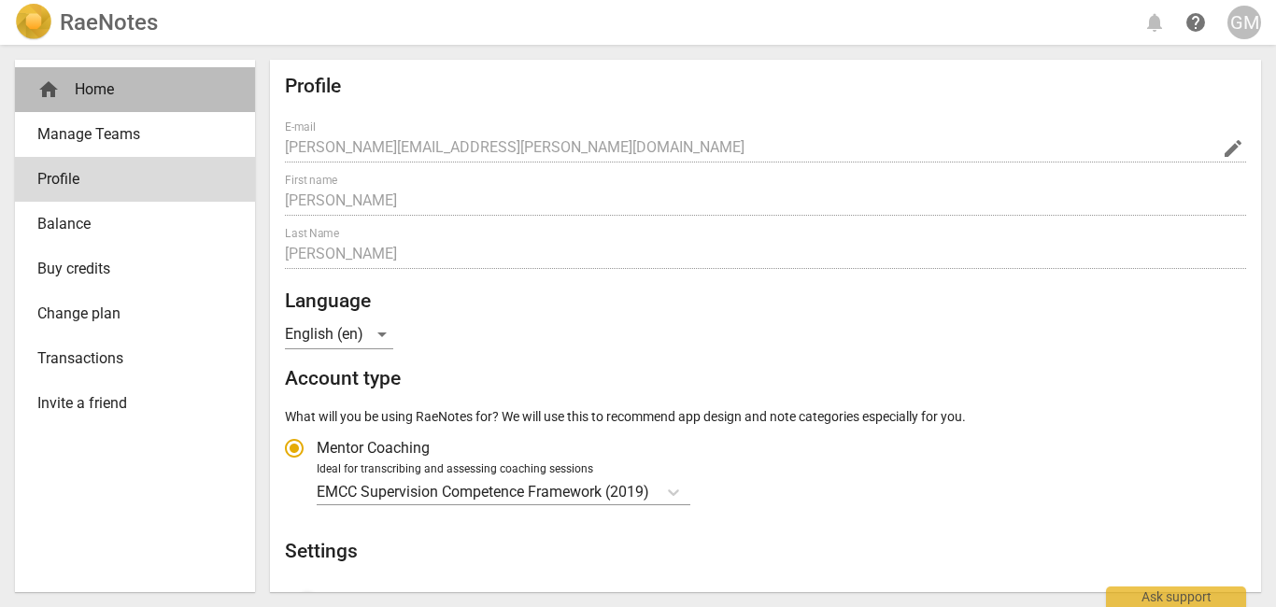 This screenshot has width=1276, height=607. I want to click on div: Account type, so click(765, 465).